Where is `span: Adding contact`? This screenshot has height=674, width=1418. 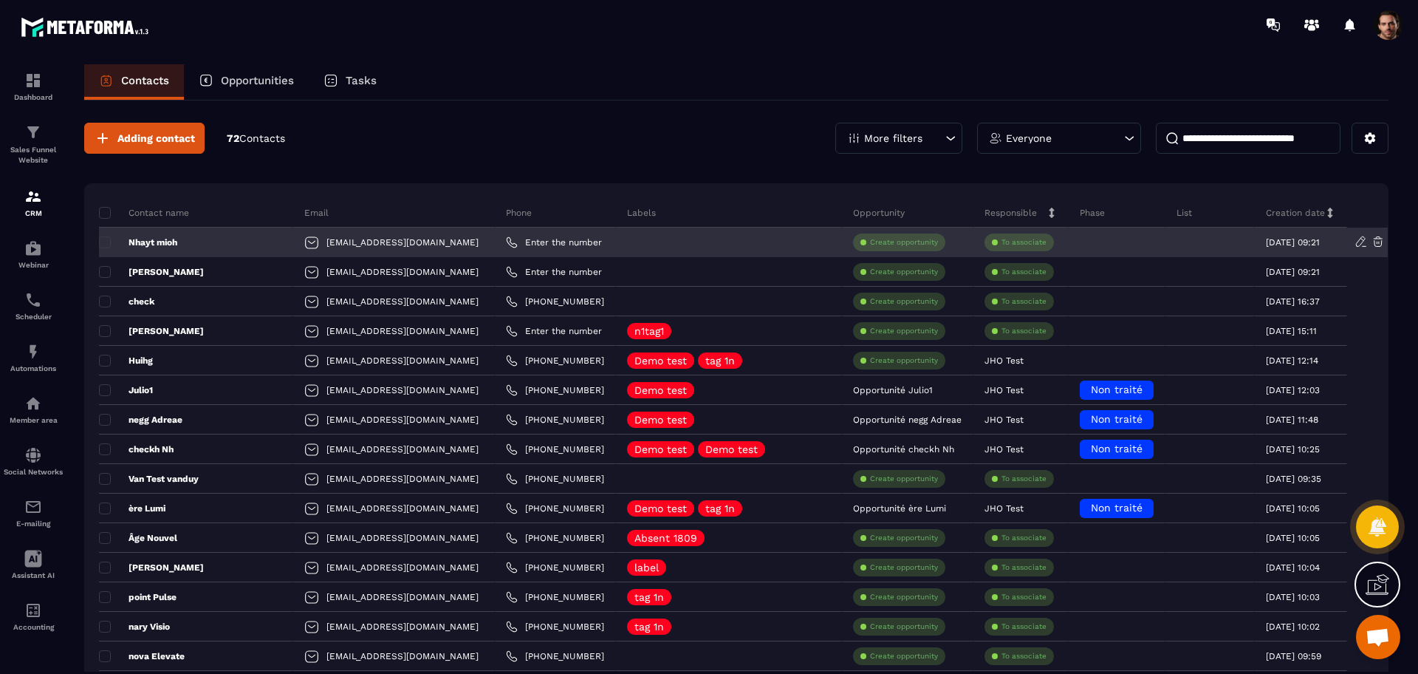
span: Adding contact is located at coordinates (156, 138).